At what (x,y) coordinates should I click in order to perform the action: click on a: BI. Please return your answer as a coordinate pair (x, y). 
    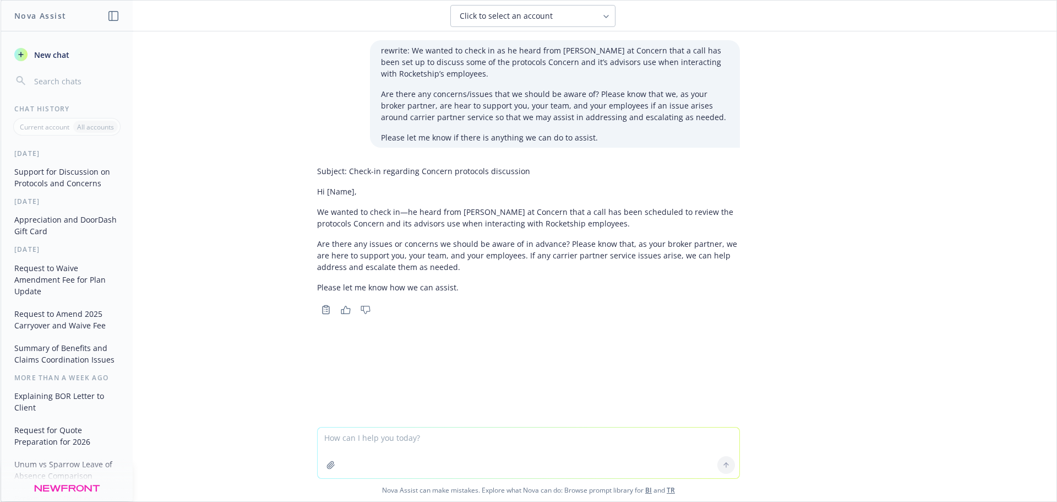
    Looking at the image, I should click on (648, 489).